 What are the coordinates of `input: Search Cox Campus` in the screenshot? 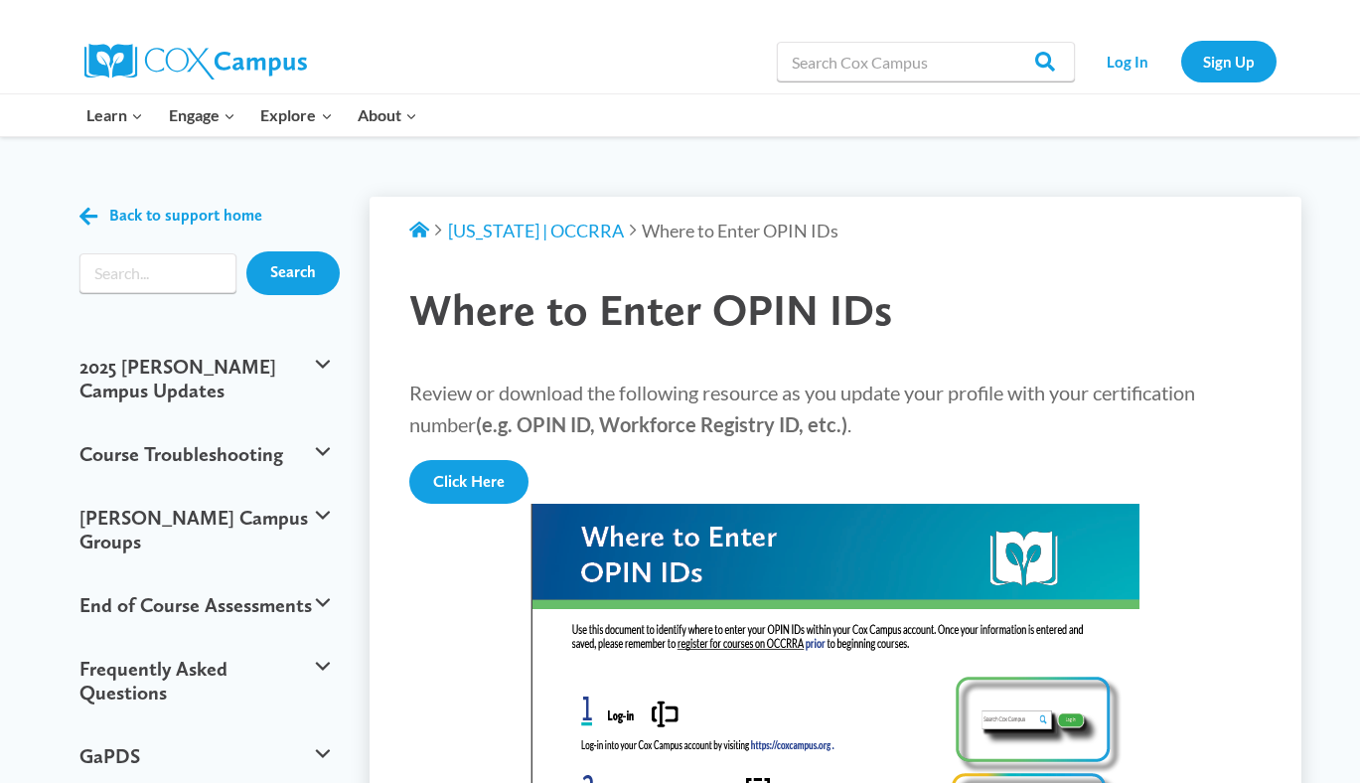 It's located at (926, 62).